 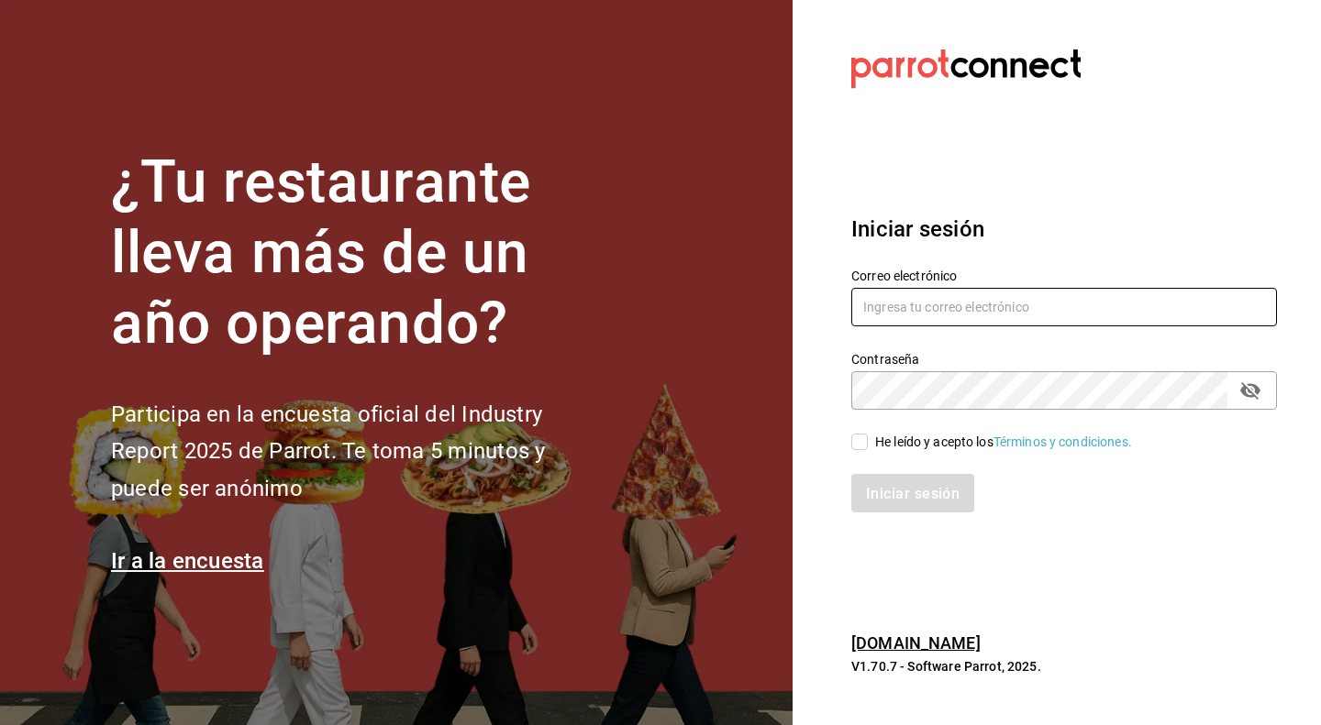 I want to click on font: Contraseña, so click(x=885, y=359).